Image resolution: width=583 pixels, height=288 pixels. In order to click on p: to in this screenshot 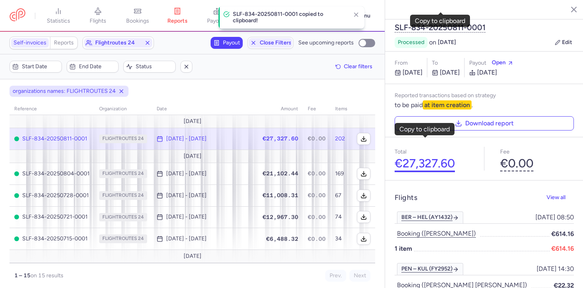, I will do `click(446, 63)`.